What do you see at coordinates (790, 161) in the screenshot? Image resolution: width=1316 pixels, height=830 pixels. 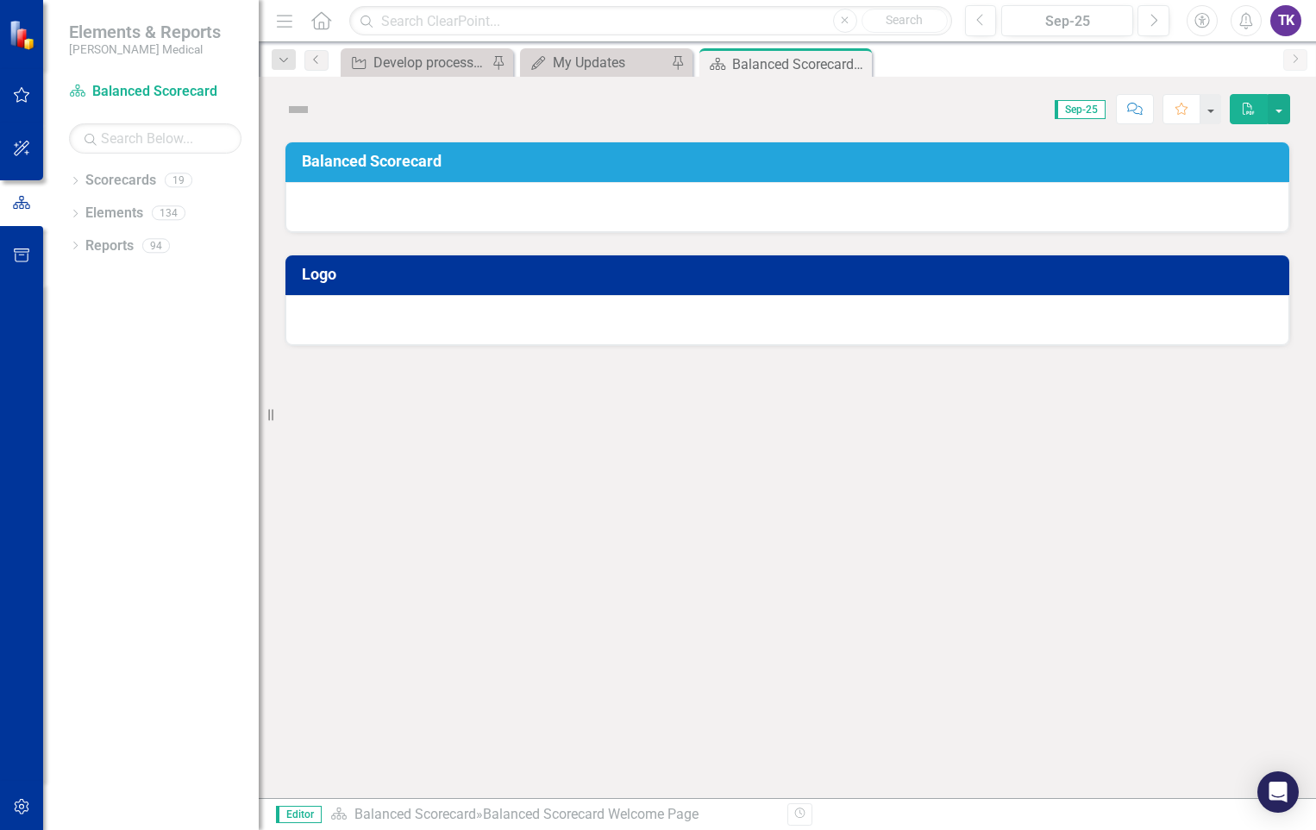 I see `h3: Balanced Scorecard` at bounding box center [790, 161].